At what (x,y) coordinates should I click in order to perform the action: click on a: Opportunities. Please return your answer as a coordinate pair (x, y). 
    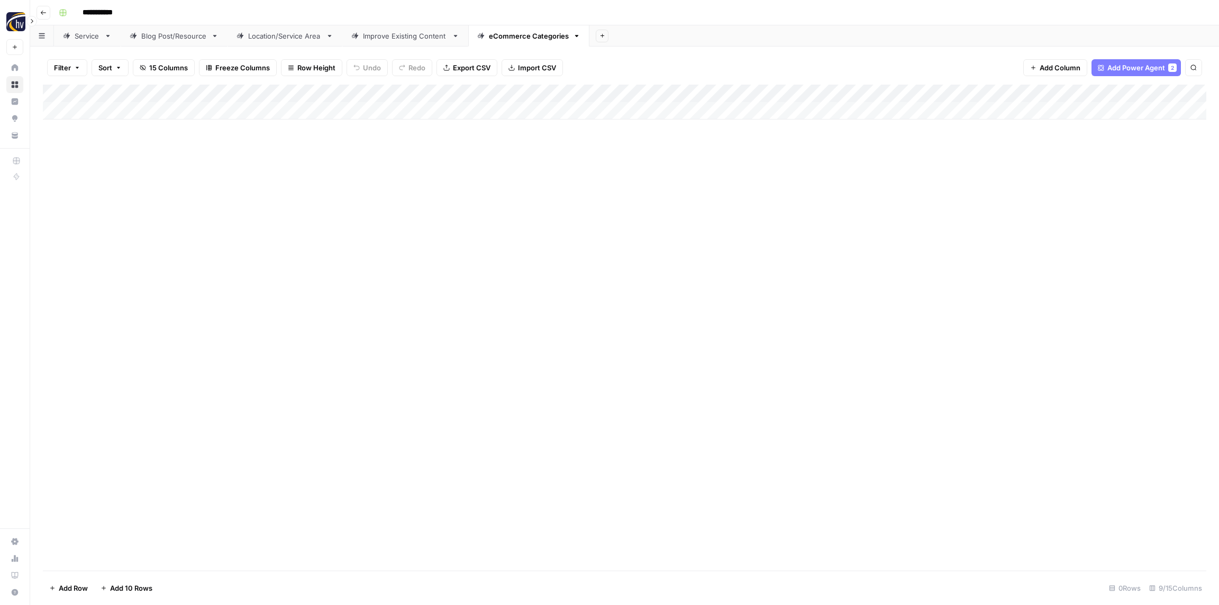
    Looking at the image, I should click on (15, 119).